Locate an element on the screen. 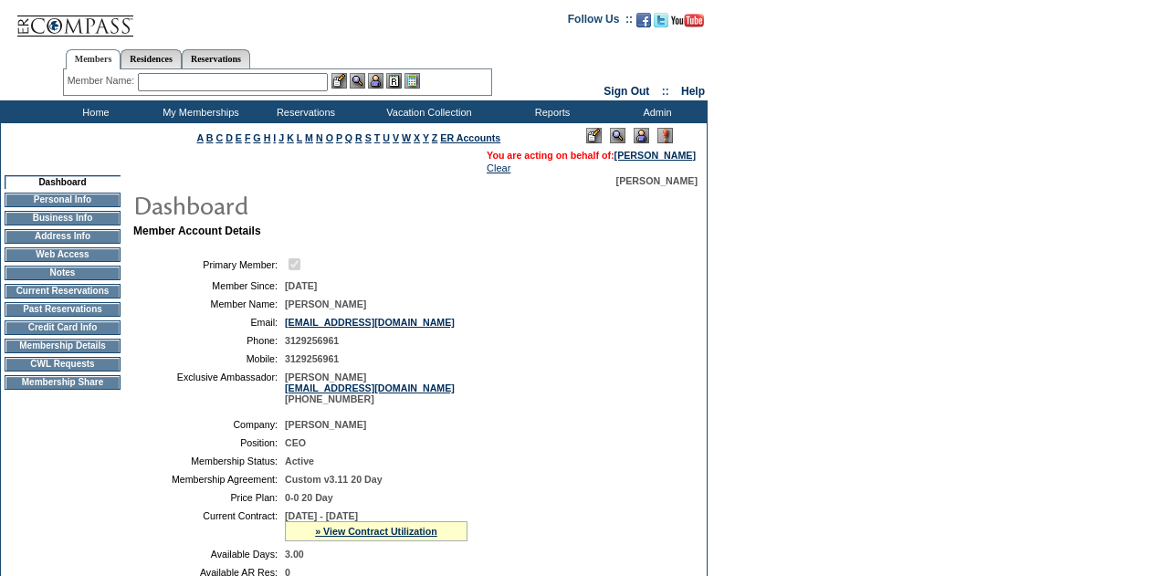  td: Personal Info is located at coordinates (62, 200).